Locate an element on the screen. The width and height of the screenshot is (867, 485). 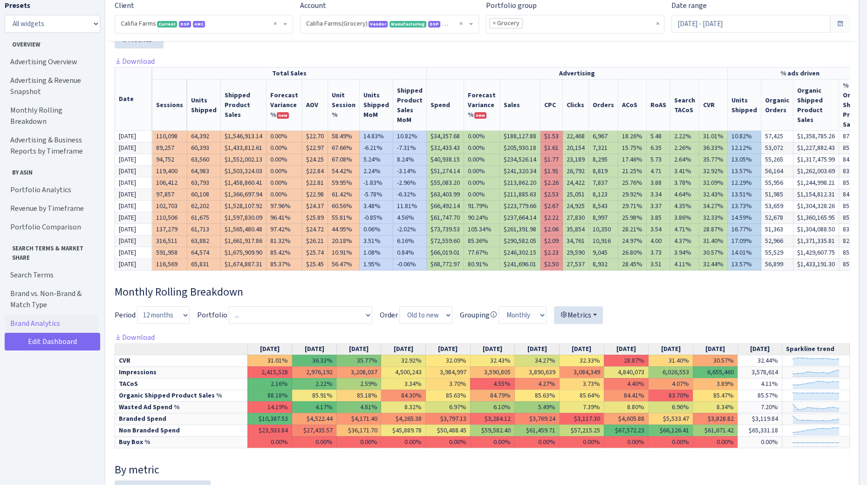
td: $290,582.05 is located at coordinates (520, 241).